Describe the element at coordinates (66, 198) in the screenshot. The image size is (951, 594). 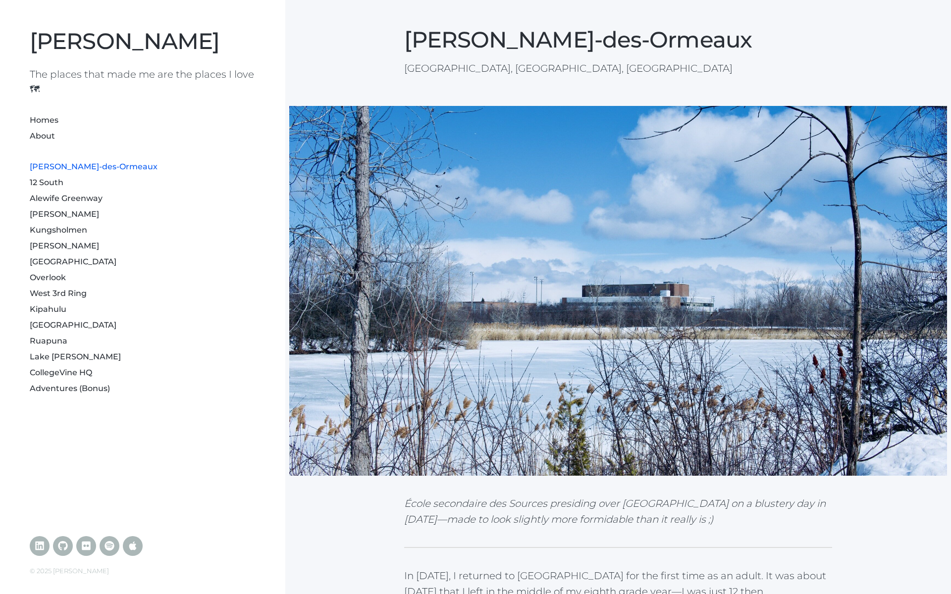
I see `a: Alewife Greenway` at that location.